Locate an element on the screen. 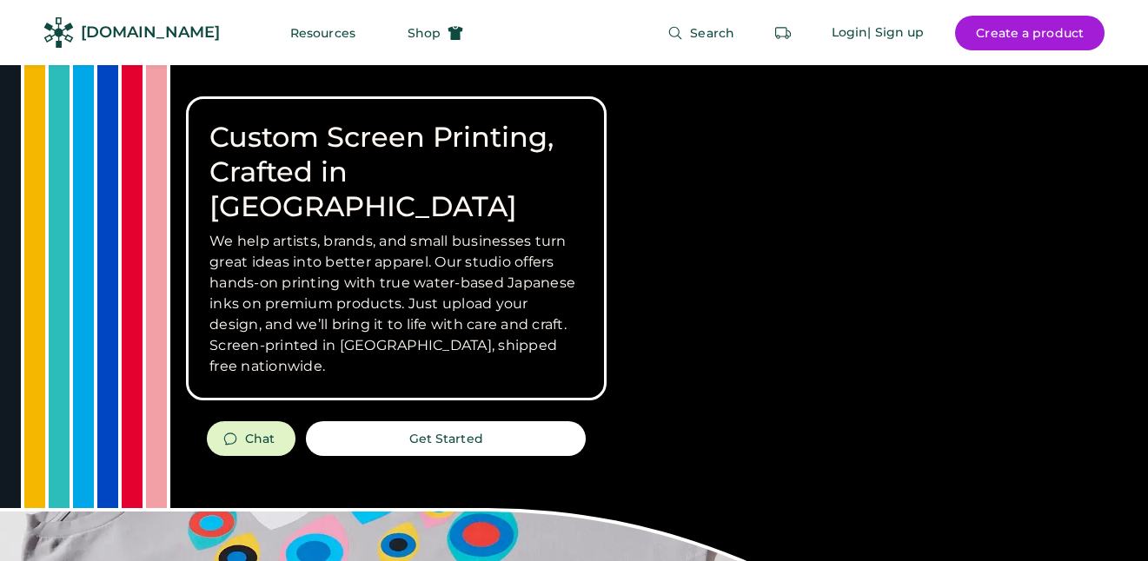  img: Rendered Logo - Screens is located at coordinates (58, 32).